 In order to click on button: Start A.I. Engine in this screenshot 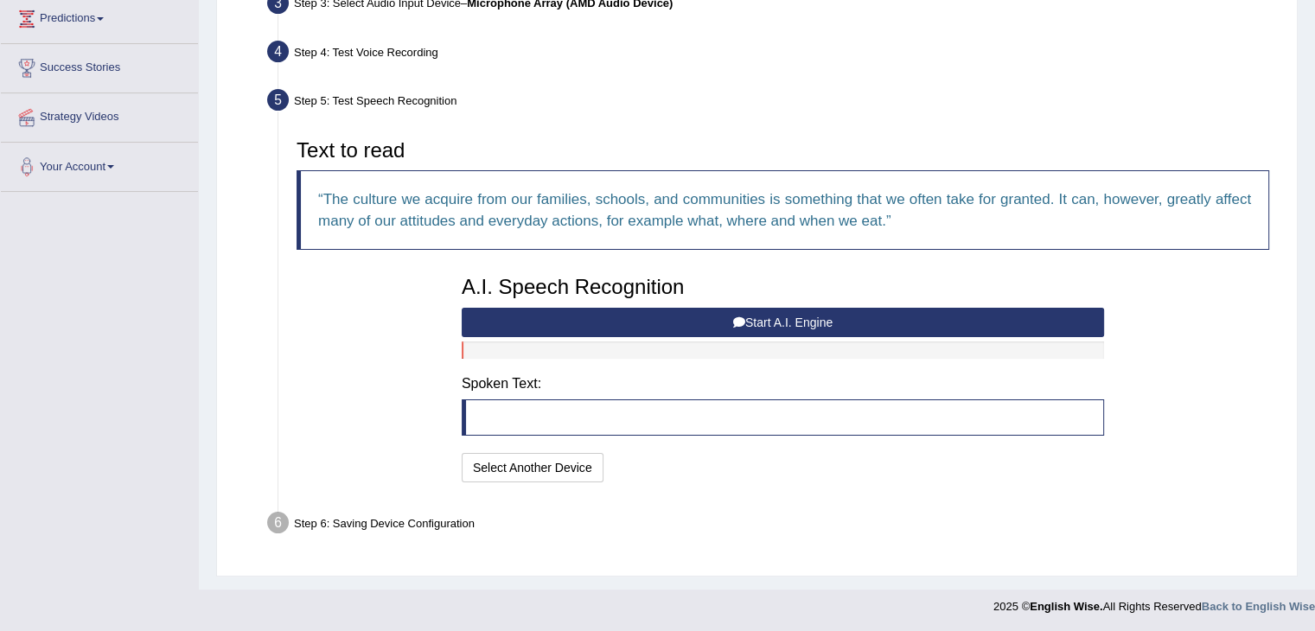, I will do `click(783, 323)`.